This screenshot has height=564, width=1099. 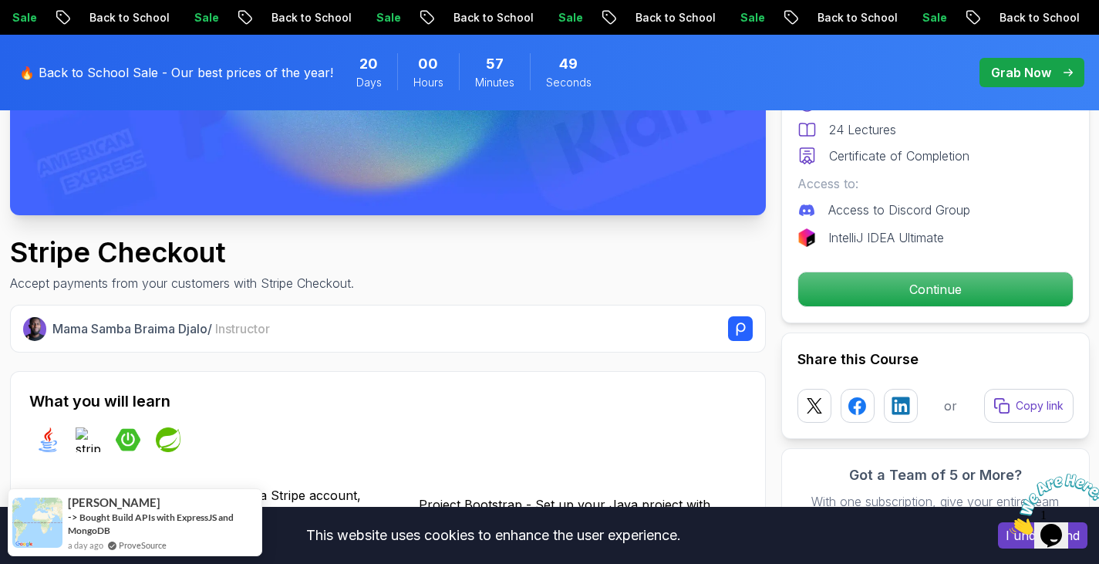 What do you see at coordinates (428, 64) in the screenshot?
I see `span: 0 Hours` at bounding box center [428, 64].